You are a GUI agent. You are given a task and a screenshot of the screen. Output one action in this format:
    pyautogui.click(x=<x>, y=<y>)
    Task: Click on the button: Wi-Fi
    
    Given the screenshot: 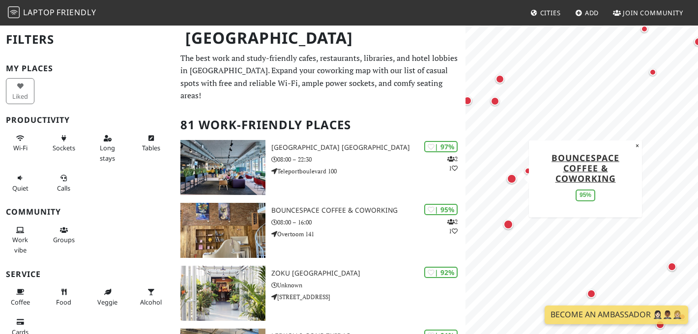 What is the action you would take?
    pyautogui.click(x=20, y=143)
    